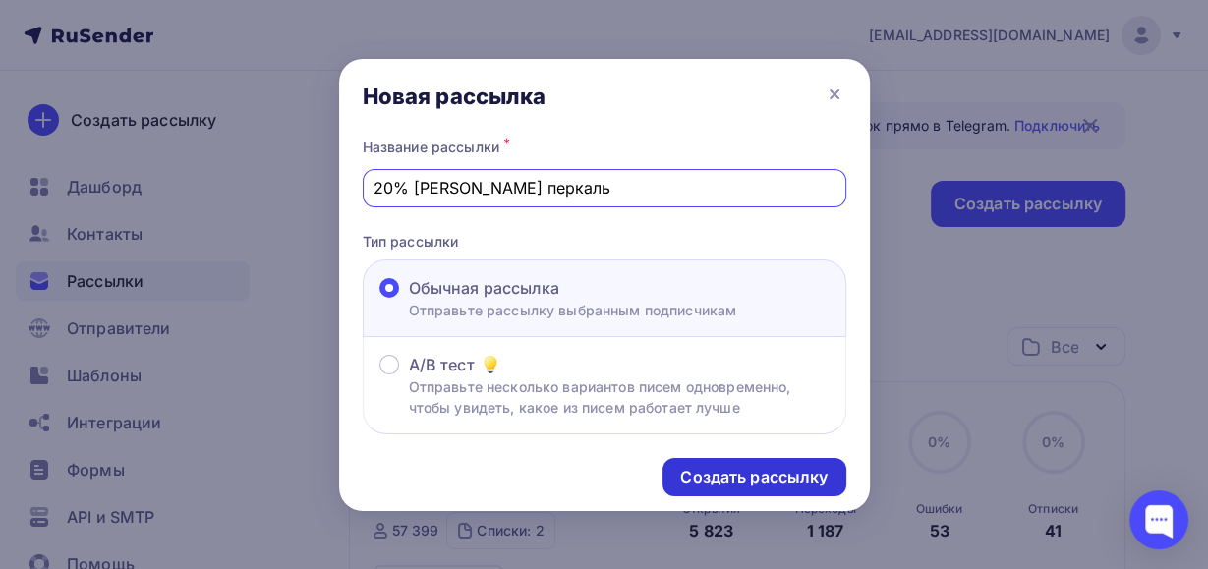 The width and height of the screenshot is (1208, 569). Describe the element at coordinates (441, 365) in the screenshot. I see `span: A/B тест` at that location.